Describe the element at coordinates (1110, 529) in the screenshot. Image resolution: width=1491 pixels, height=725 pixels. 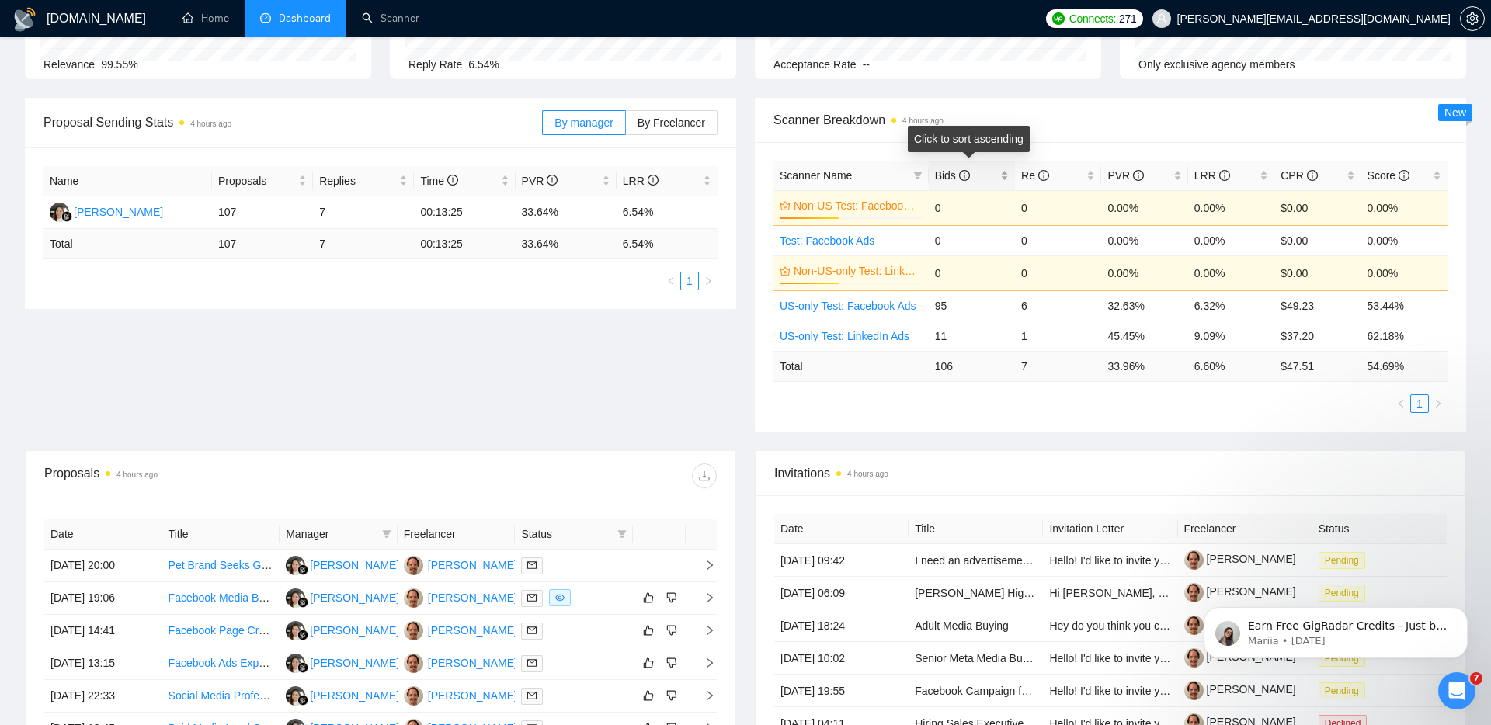
I see `th: Invitation Letter` at that location.